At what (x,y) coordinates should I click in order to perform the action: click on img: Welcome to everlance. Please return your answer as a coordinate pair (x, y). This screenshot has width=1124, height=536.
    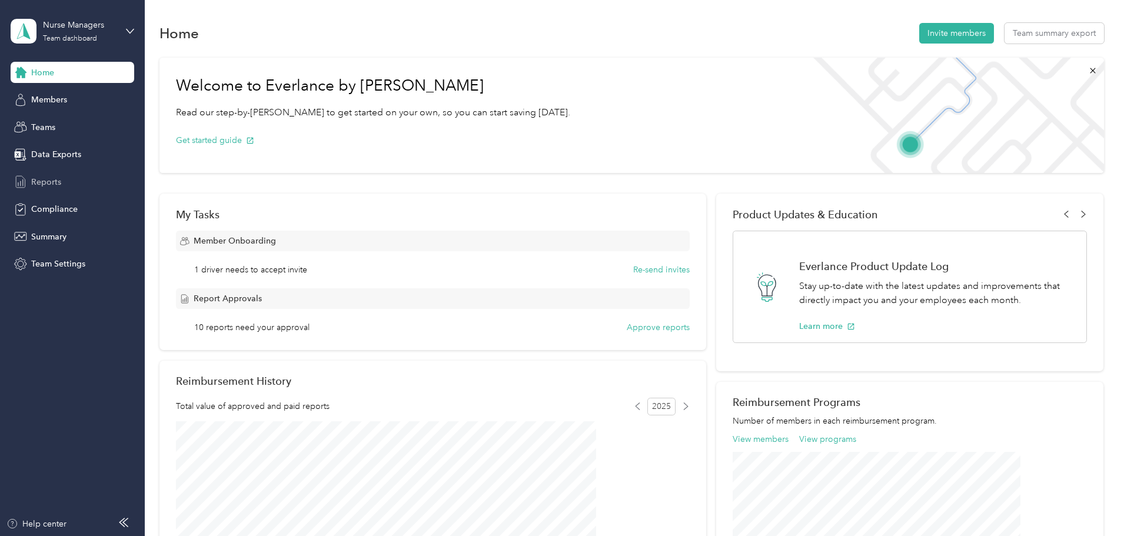
    Looking at the image, I should click on (952, 115).